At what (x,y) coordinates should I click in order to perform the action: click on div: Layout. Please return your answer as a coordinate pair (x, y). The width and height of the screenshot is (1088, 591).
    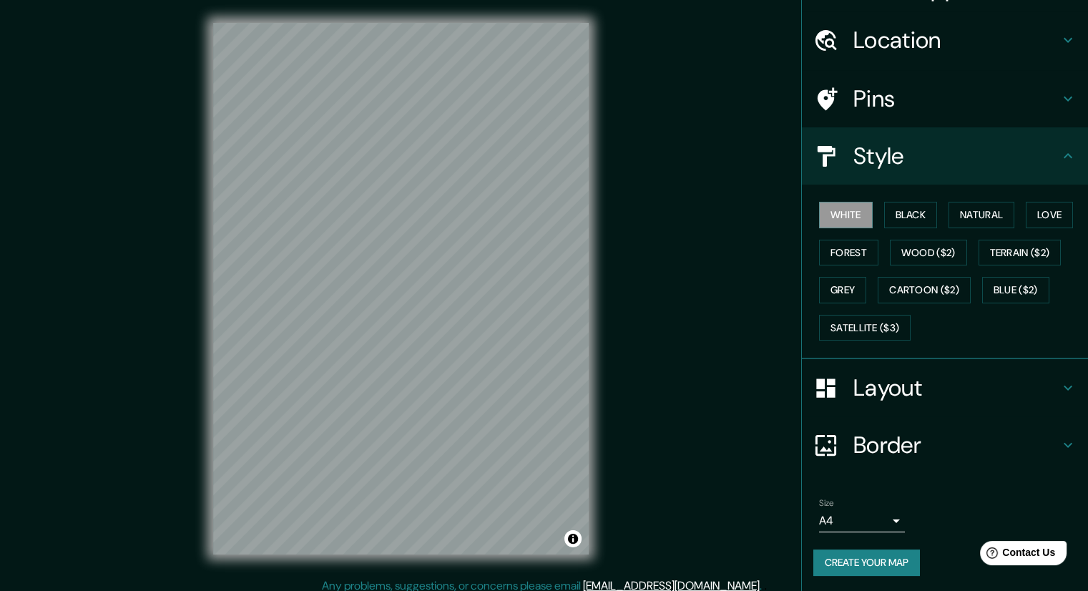
    Looking at the image, I should click on (945, 388).